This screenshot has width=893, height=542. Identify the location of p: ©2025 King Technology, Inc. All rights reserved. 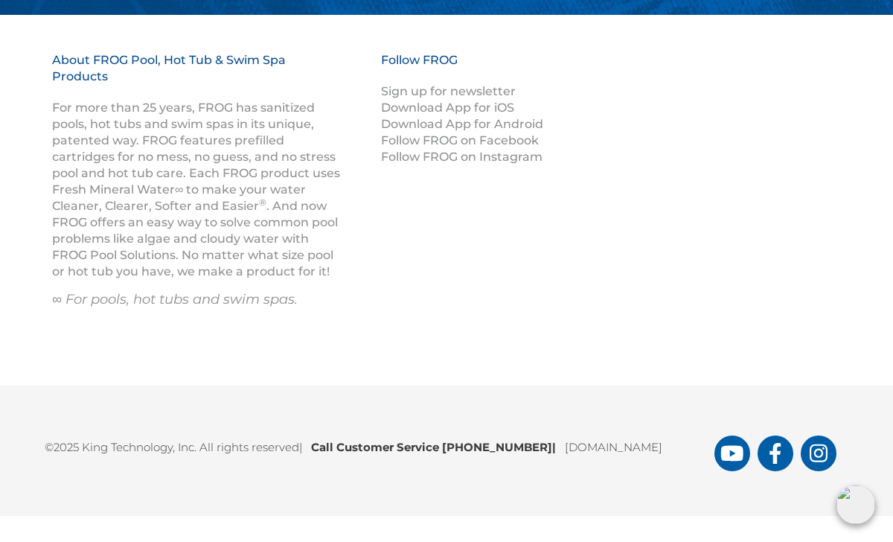
(379, 443).